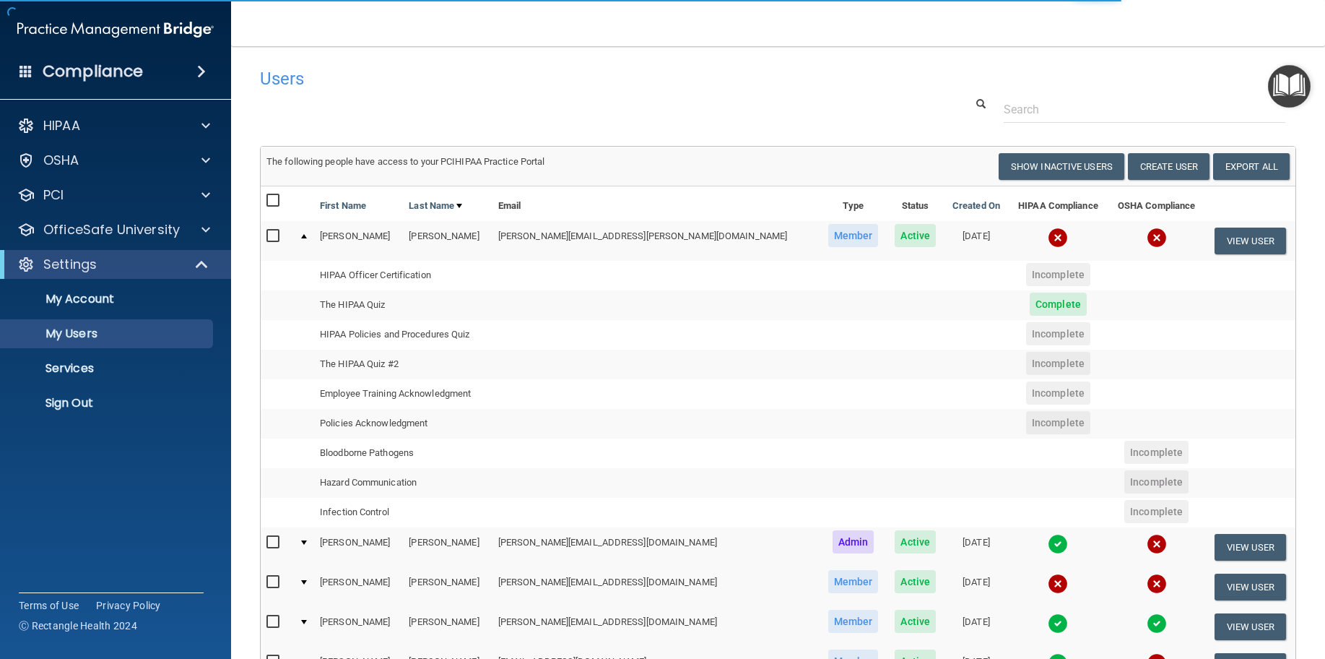 This screenshot has width=1325, height=659. I want to click on a: Privacy Policy, so click(129, 605).